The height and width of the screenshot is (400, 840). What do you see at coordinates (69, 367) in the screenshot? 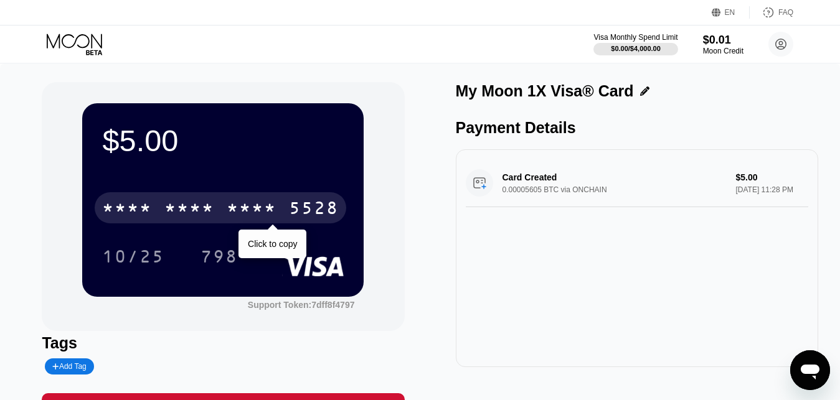
I see `div: Add Tag` at bounding box center [69, 367].